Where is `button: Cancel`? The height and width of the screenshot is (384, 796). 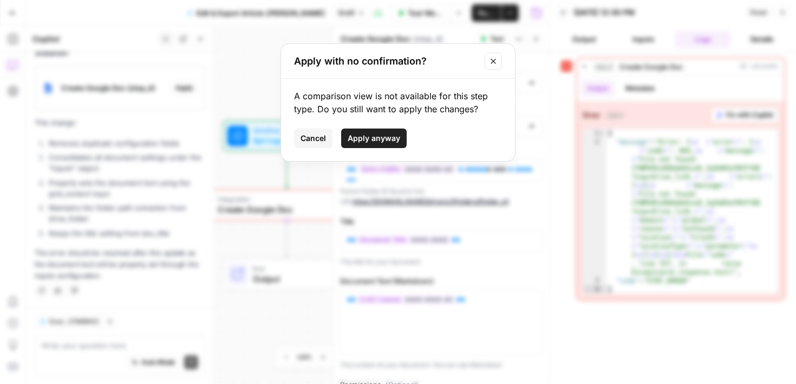 button: Cancel is located at coordinates (313, 138).